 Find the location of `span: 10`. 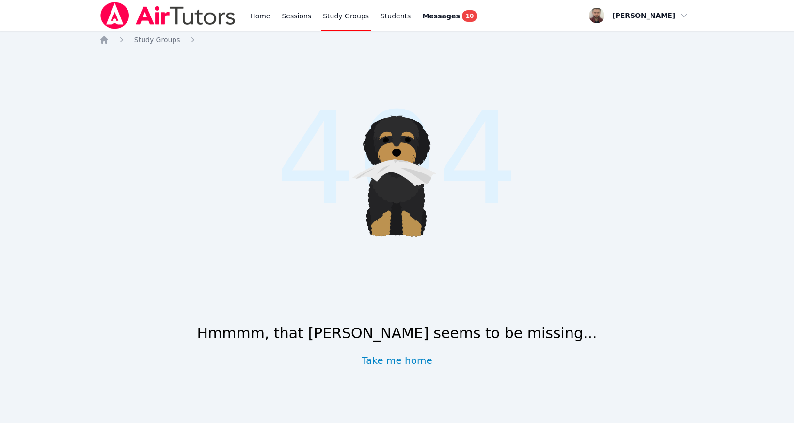

span: 10 is located at coordinates (469, 16).